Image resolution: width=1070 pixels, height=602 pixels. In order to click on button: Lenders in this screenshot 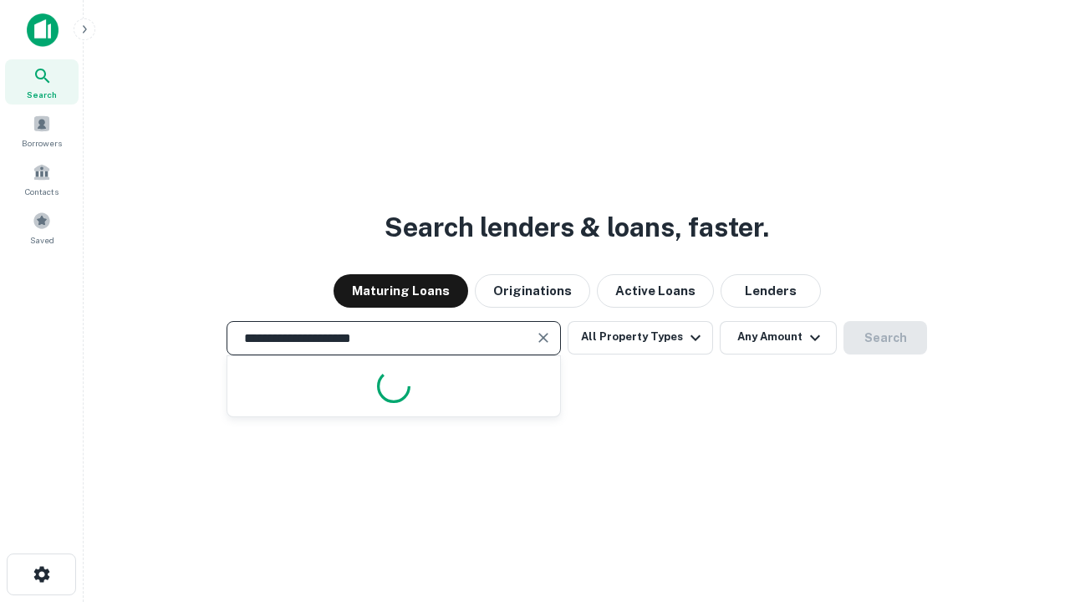, I will do `click(771, 291)`.